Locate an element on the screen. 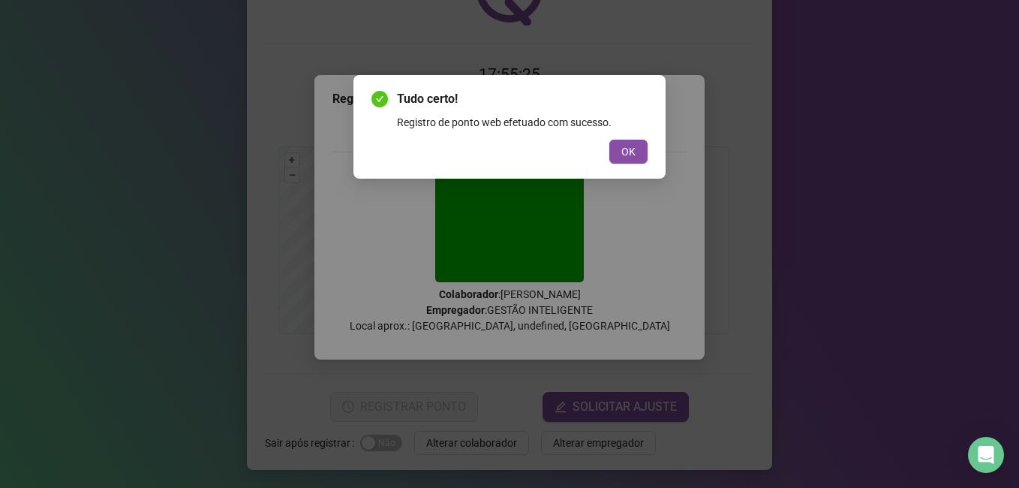 Image resolution: width=1019 pixels, height=488 pixels. div: Open Intercom Messenger is located at coordinates (986, 455).